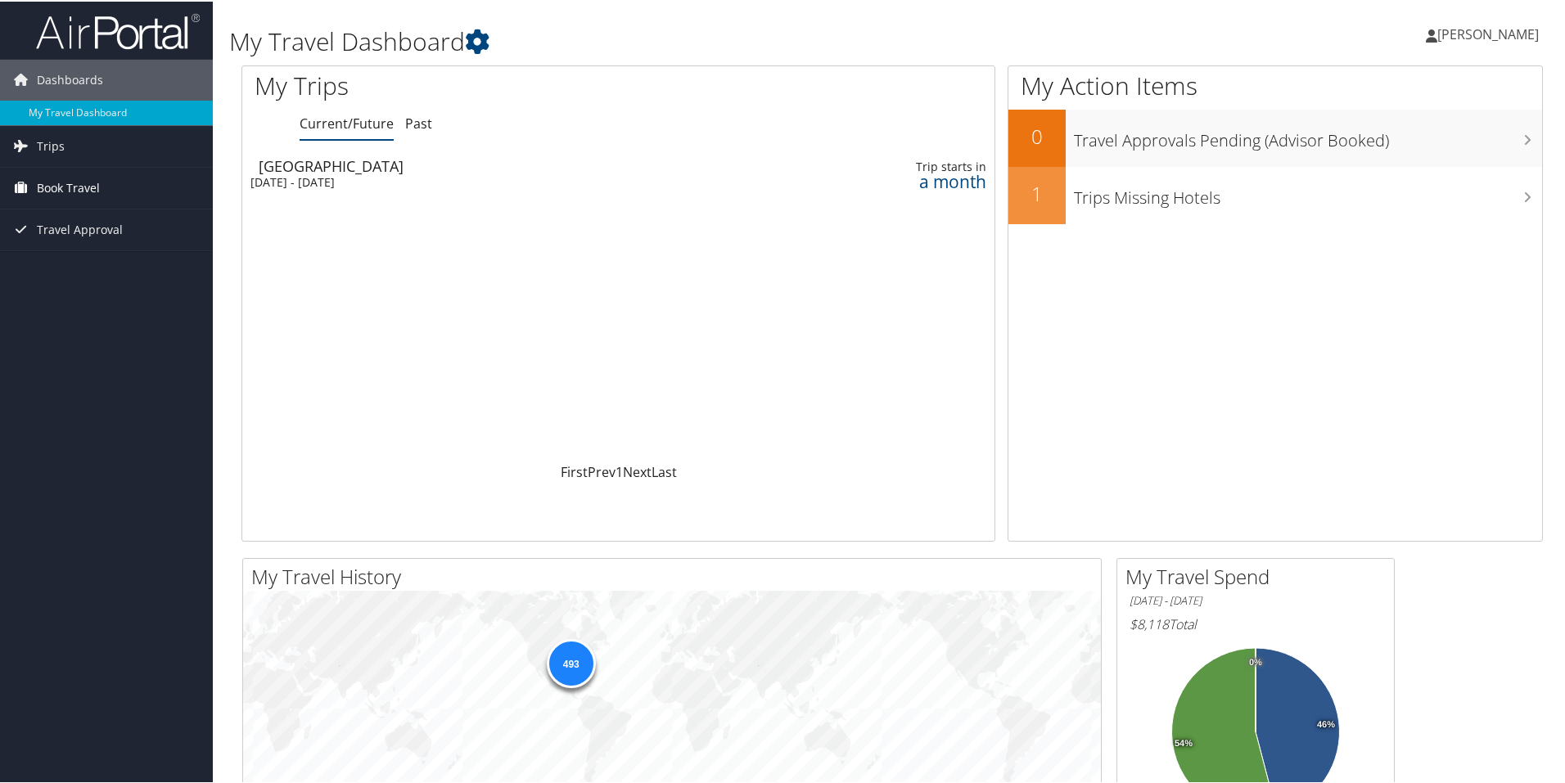  What do you see at coordinates (1037, 135) in the screenshot?
I see `h2: 0` at bounding box center [1037, 135].